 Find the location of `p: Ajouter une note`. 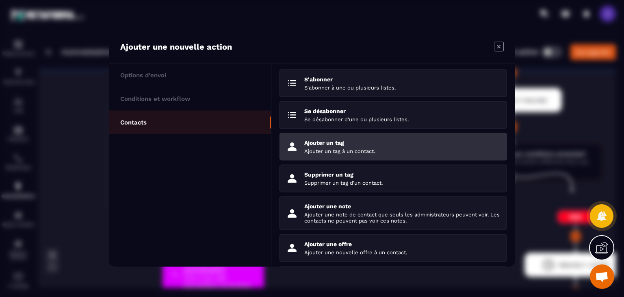

p: Ajouter une note is located at coordinates (402, 206).